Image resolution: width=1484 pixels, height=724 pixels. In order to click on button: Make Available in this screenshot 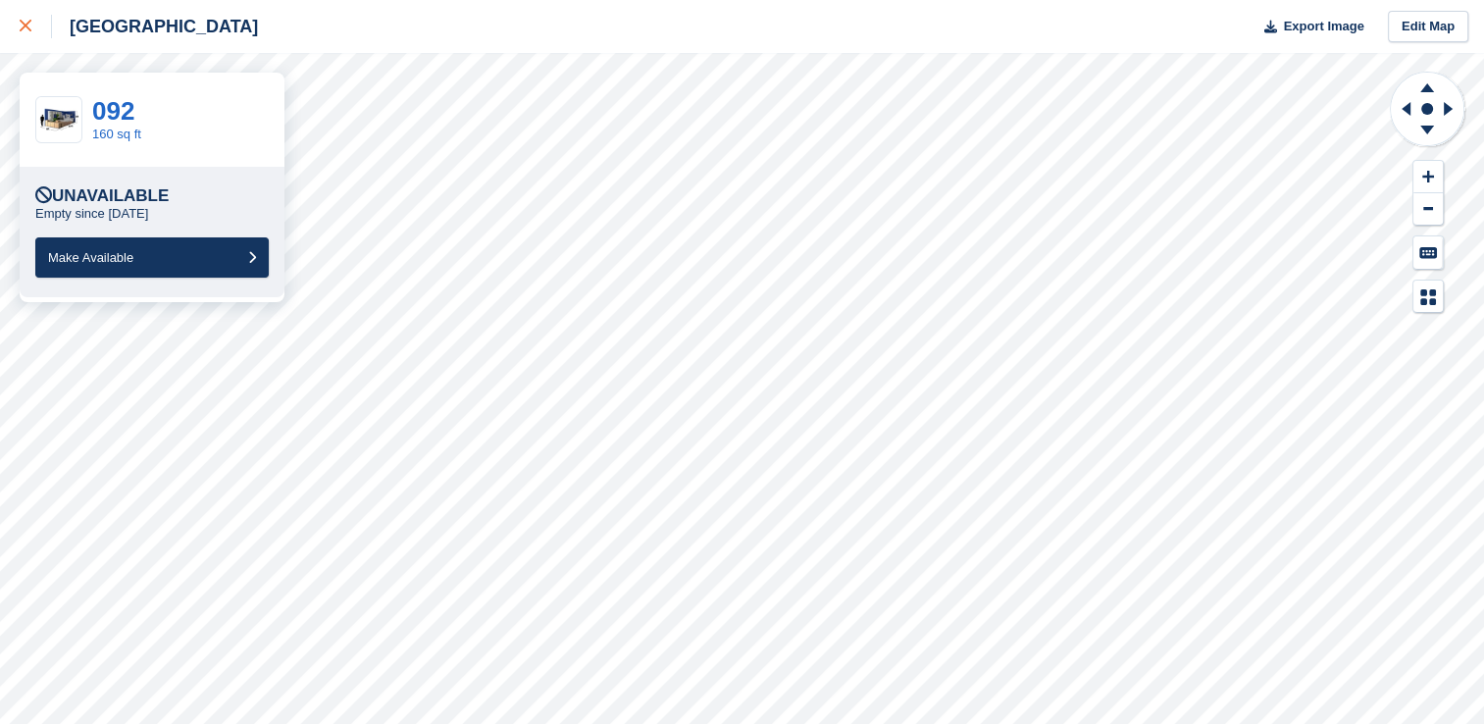, I will do `click(152, 257)`.